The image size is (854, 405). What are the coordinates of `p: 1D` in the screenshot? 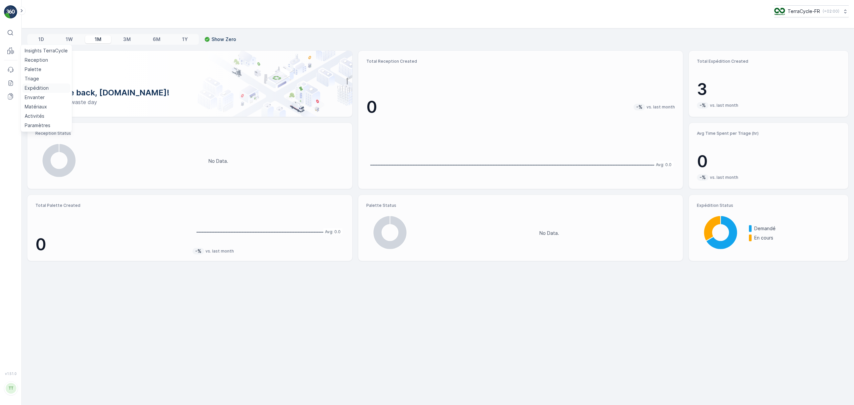 It's located at (41, 39).